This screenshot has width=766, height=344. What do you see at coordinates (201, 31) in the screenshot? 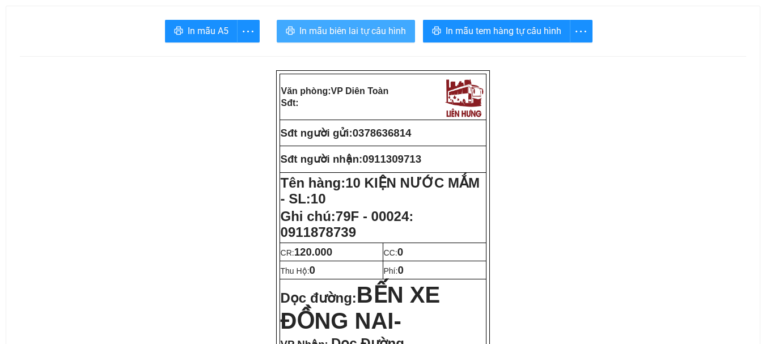
I see `button: printerIn mẫu A5` at bounding box center [201, 31].